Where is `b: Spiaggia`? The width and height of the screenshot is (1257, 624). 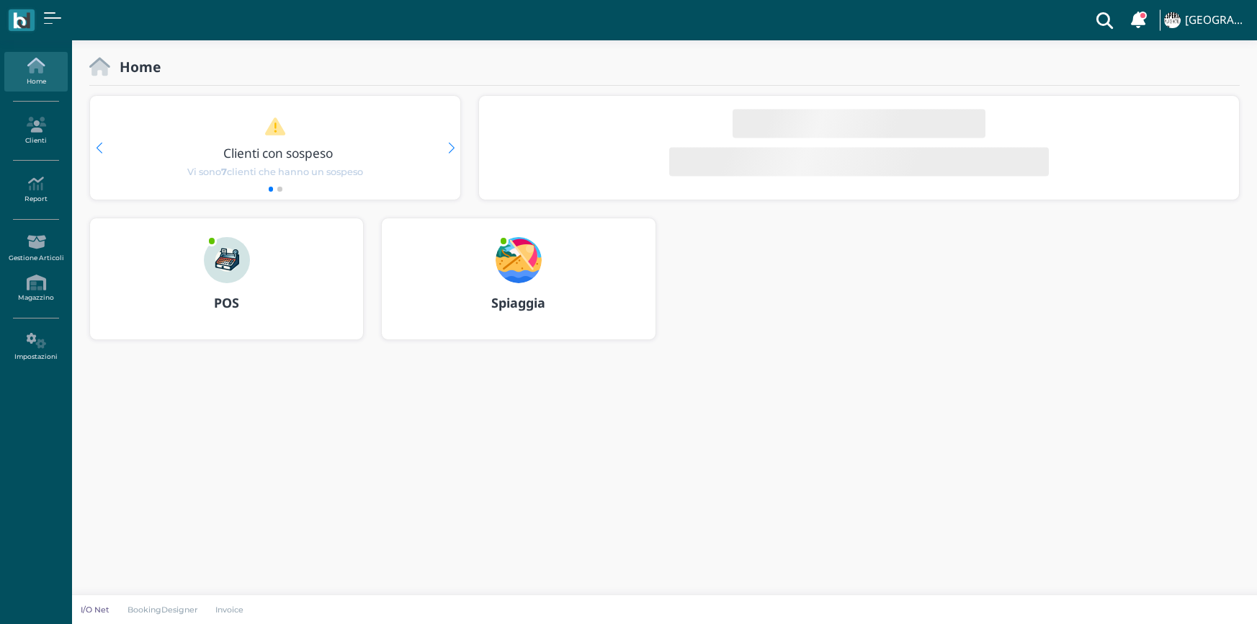
b: Spiaggia is located at coordinates (518, 302).